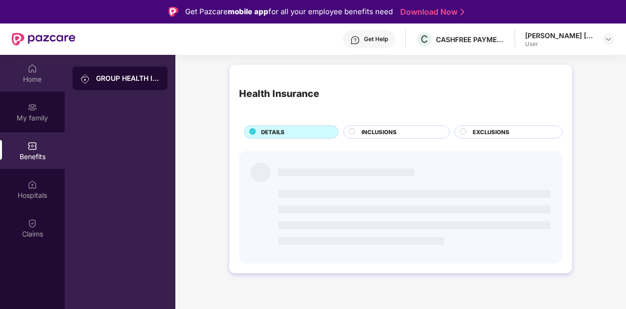 The height and width of the screenshot is (309, 626). I want to click on img: New Pazcare Logo, so click(44, 39).